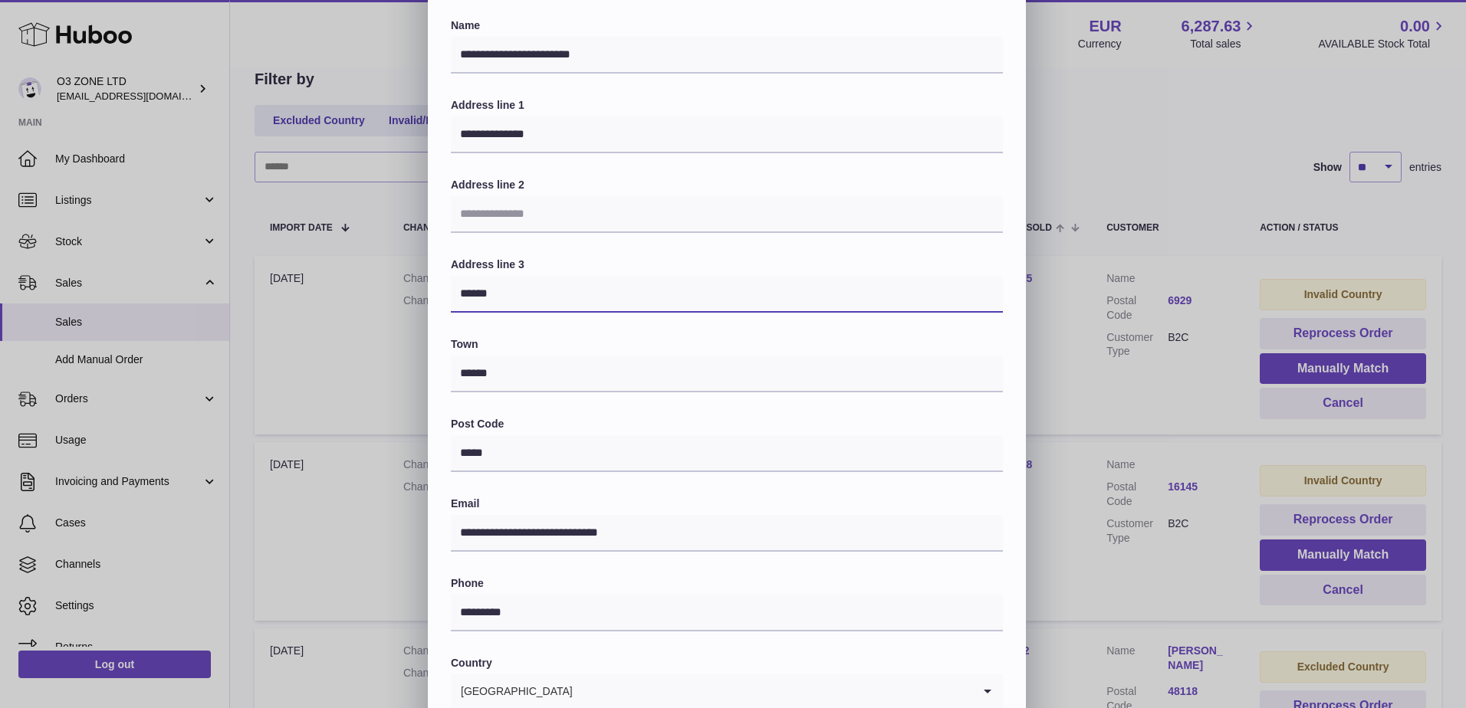 This screenshot has width=1466, height=708. What do you see at coordinates (727, 663) in the screenshot?
I see `label: Country` at bounding box center [727, 663].